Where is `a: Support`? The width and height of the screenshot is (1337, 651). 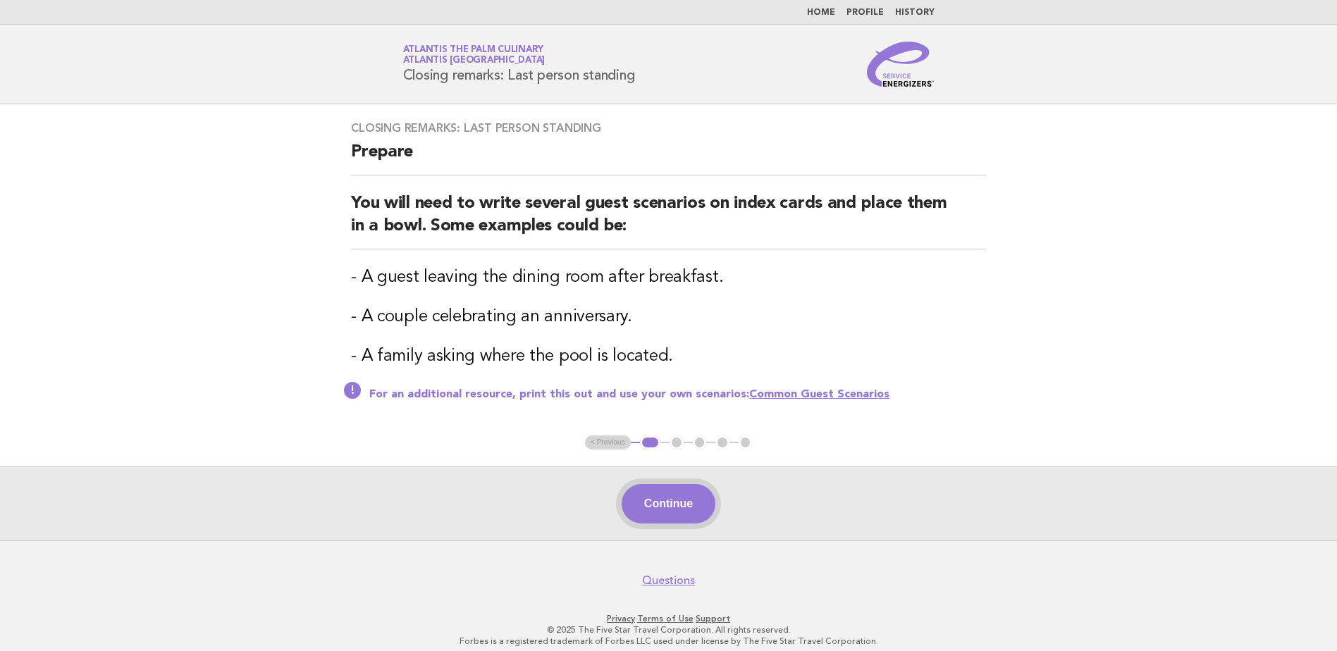
a: Support is located at coordinates (713, 619).